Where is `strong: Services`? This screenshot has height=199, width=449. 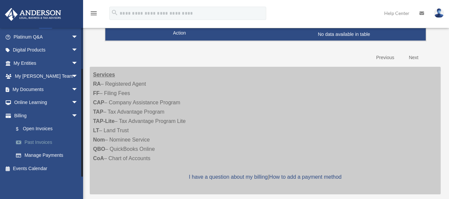 strong: Services is located at coordinates (104, 74).